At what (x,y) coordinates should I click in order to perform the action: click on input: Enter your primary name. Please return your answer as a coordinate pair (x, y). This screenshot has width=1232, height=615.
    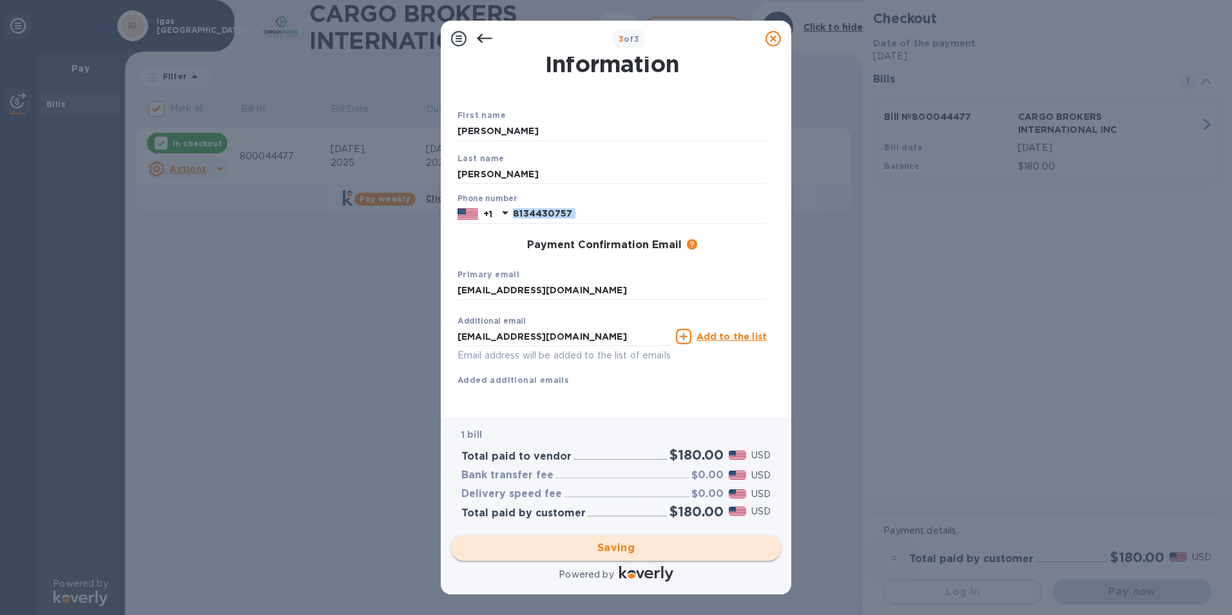
    Looking at the image, I should click on (612, 291).